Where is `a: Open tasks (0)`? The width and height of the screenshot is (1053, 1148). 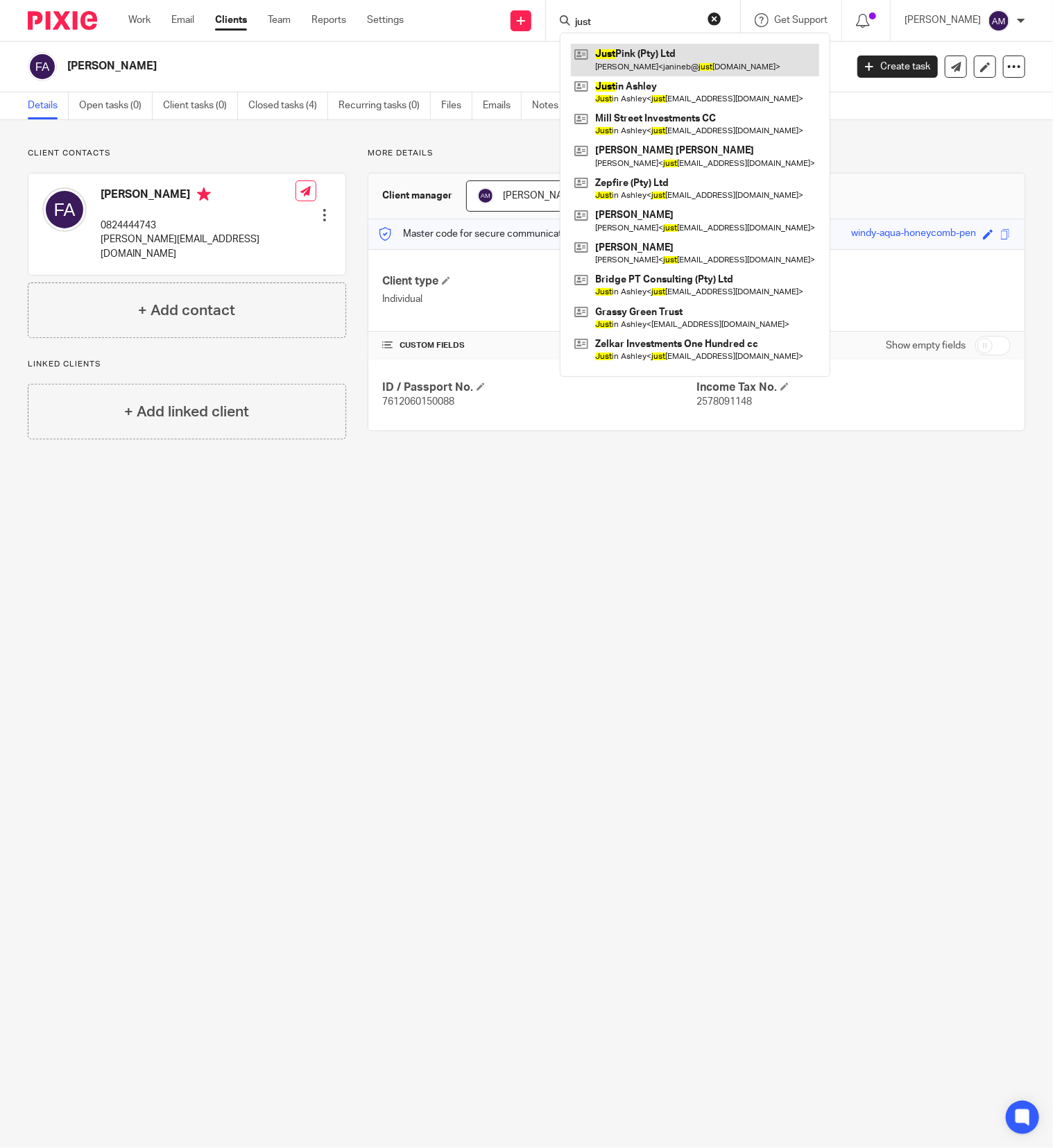 a: Open tasks (0) is located at coordinates (116, 105).